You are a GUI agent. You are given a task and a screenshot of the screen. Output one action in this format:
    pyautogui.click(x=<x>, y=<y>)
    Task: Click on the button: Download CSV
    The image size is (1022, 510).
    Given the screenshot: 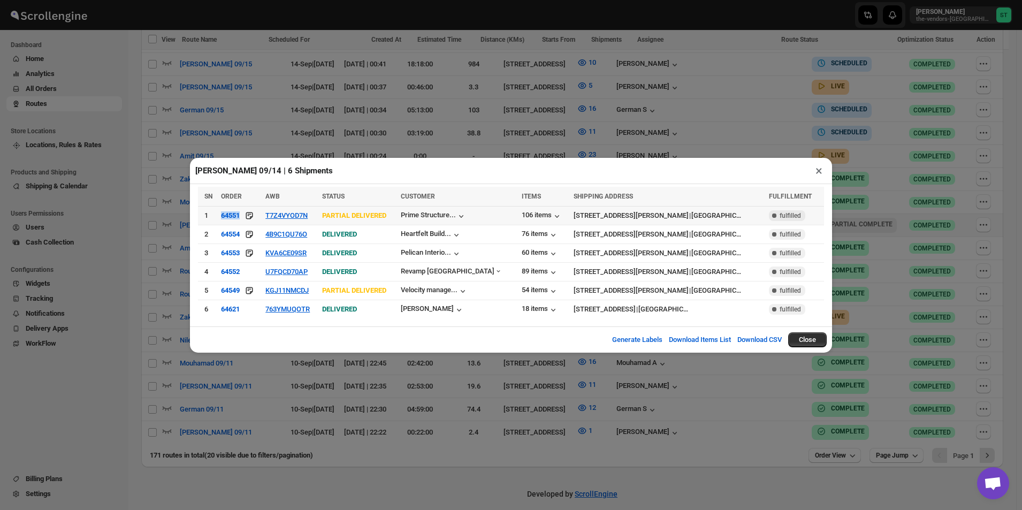 What is the action you would take?
    pyautogui.click(x=759, y=340)
    